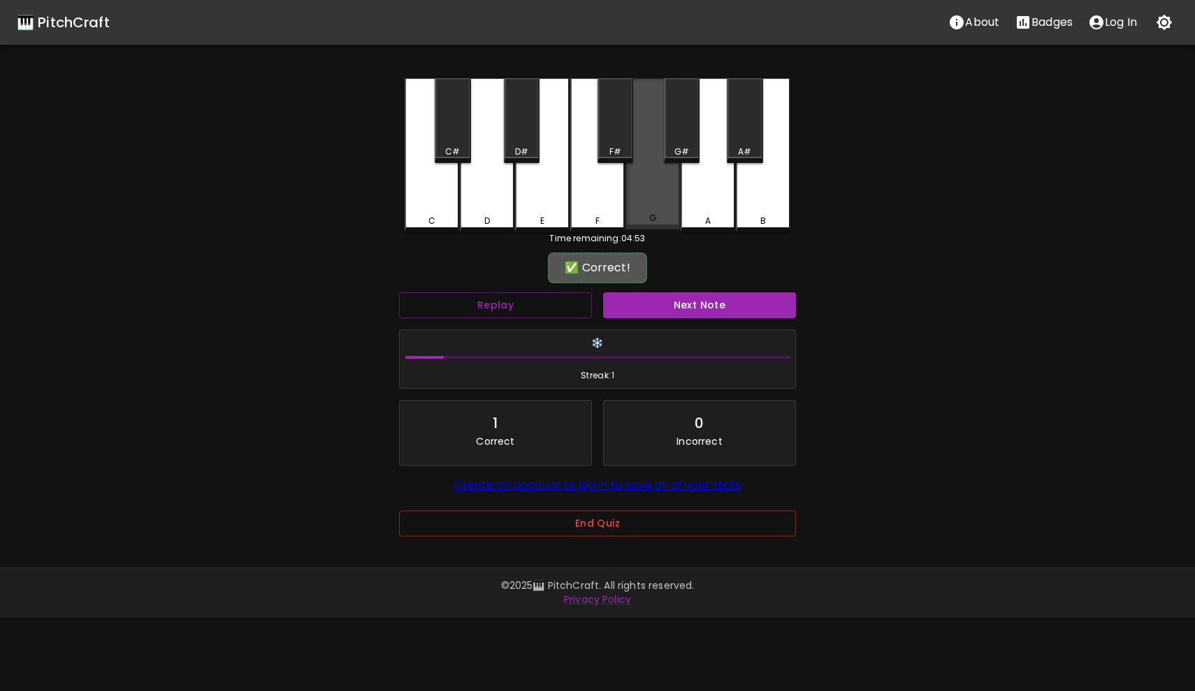  I want to click on button: About, so click(974, 22).